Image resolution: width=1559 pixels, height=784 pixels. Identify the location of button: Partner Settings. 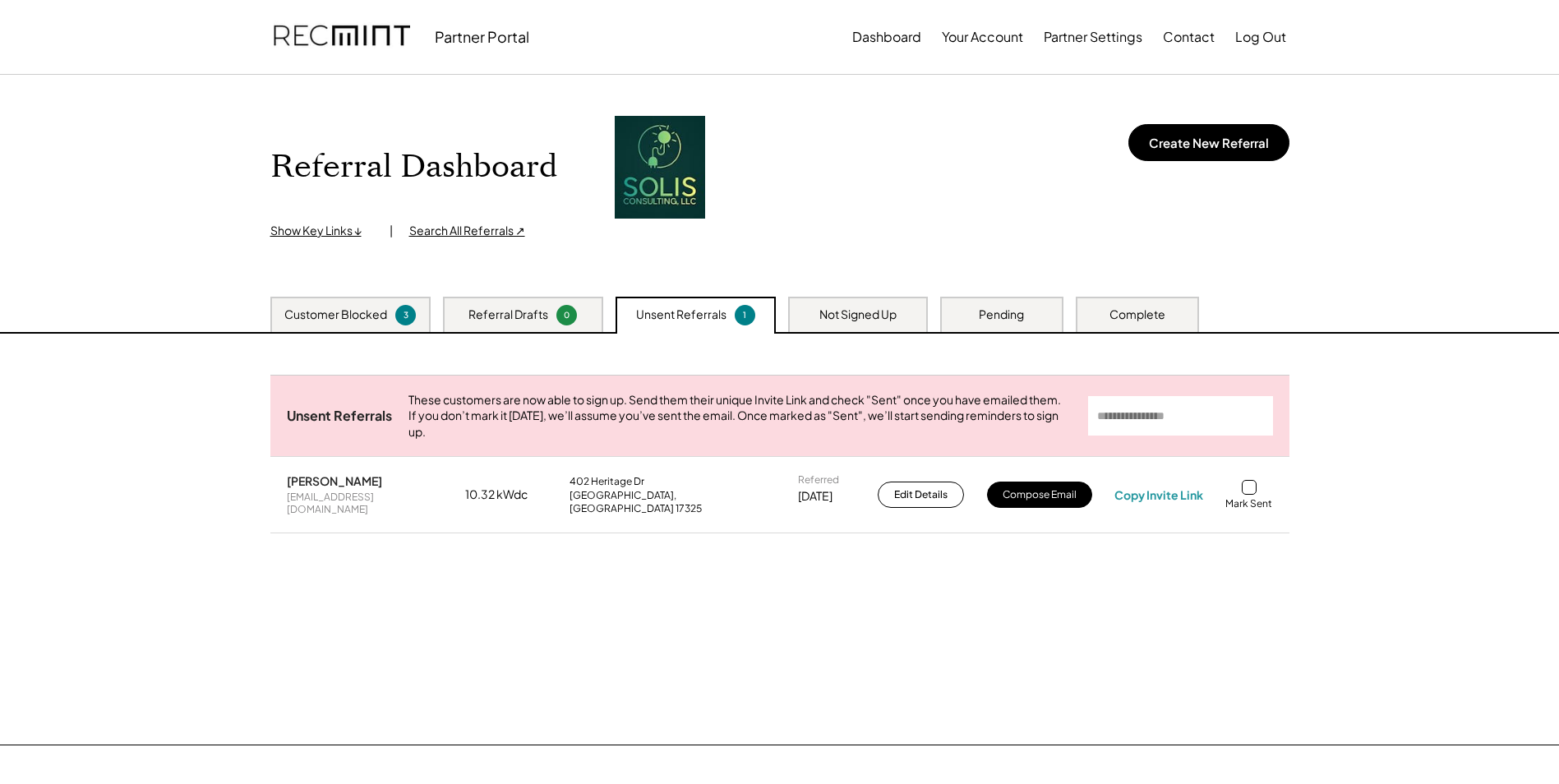
(1093, 37).